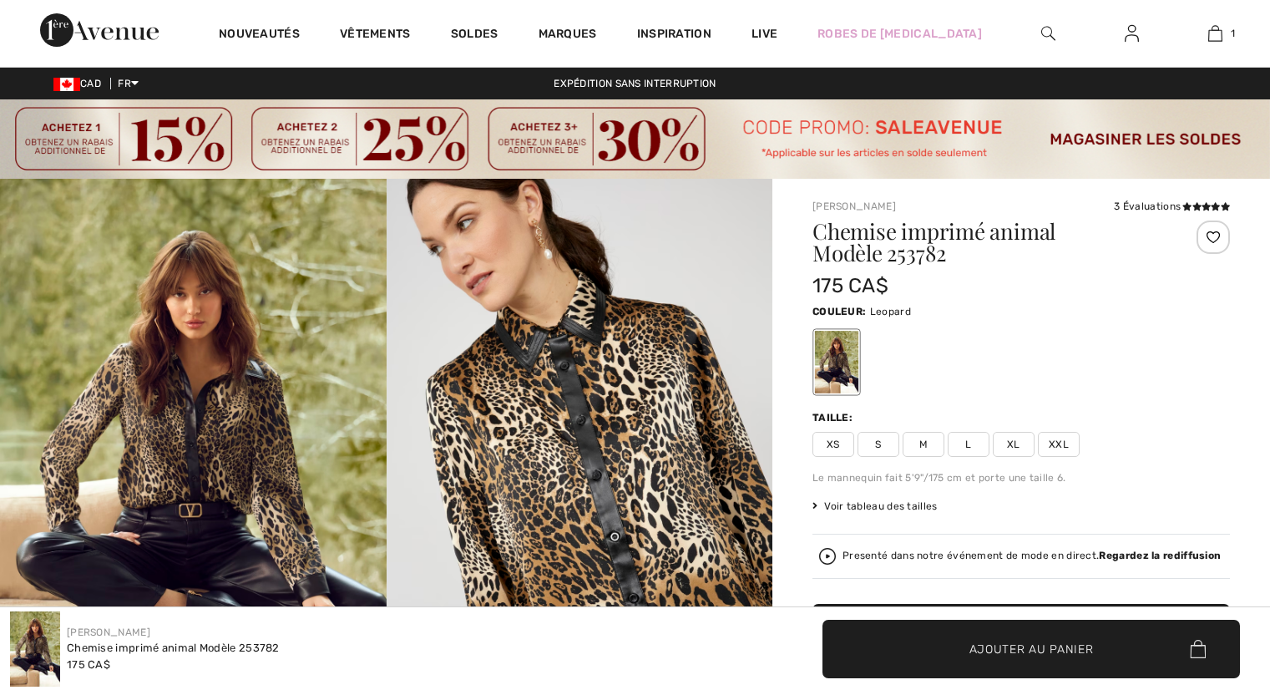 The width and height of the screenshot is (1270, 690). I want to click on div: Presenté dans notre événement de mode en direct., so click(1031, 555).